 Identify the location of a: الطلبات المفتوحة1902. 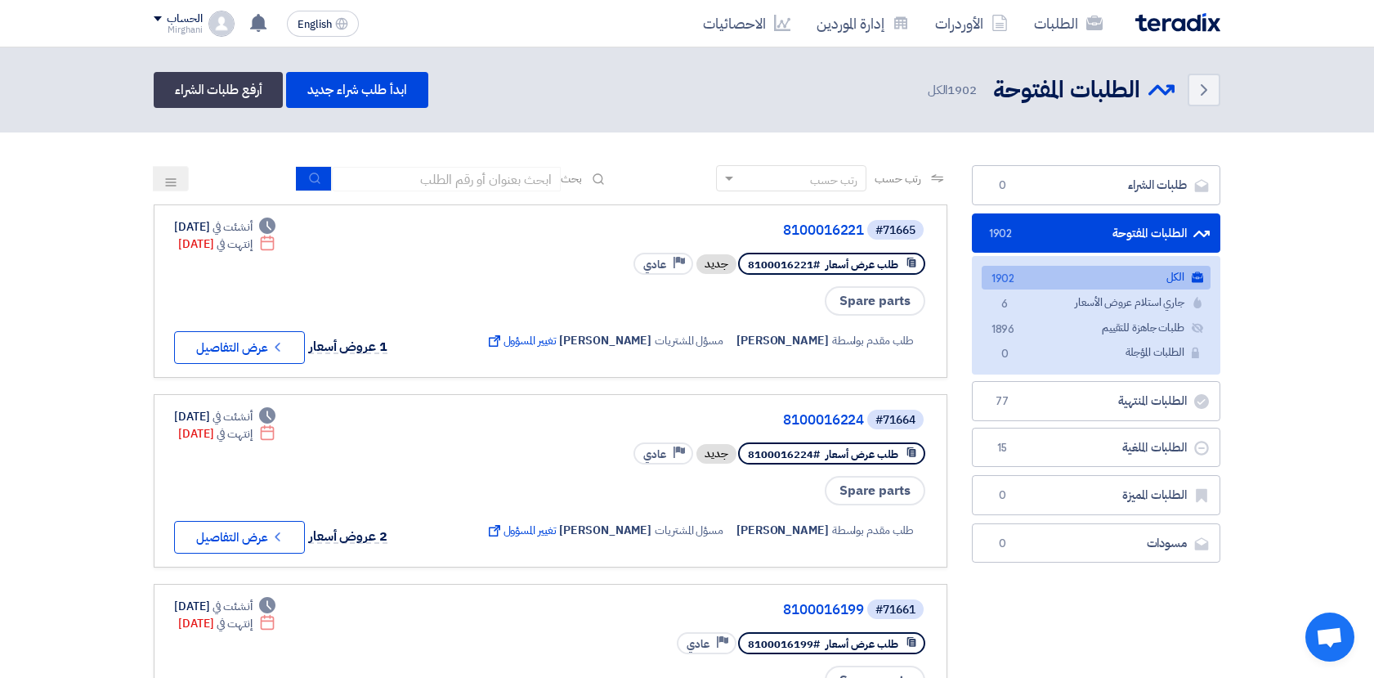
(1096, 233).